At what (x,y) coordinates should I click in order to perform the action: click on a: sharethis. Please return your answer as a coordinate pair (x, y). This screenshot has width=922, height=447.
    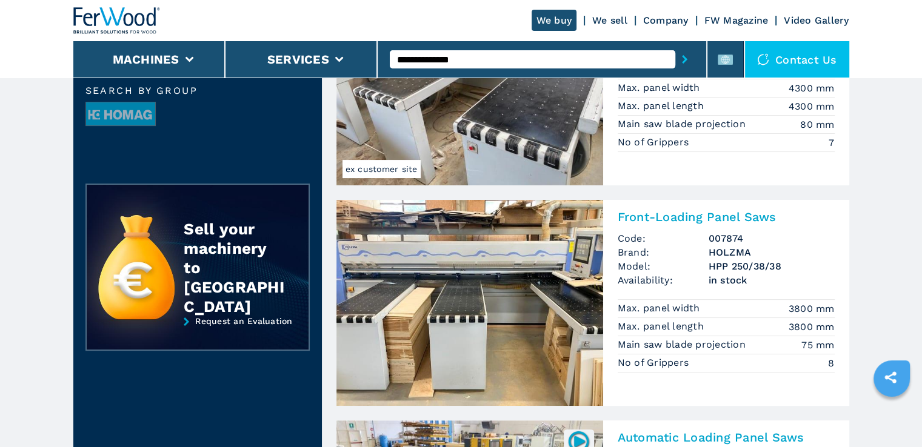
    Looking at the image, I should click on (890, 378).